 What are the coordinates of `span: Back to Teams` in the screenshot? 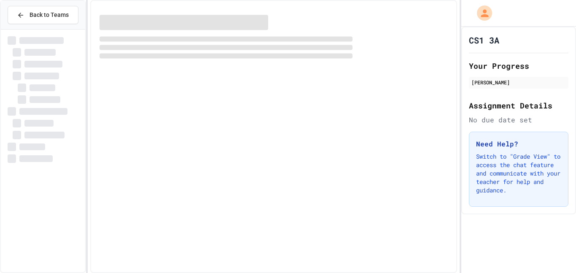 It's located at (49, 15).